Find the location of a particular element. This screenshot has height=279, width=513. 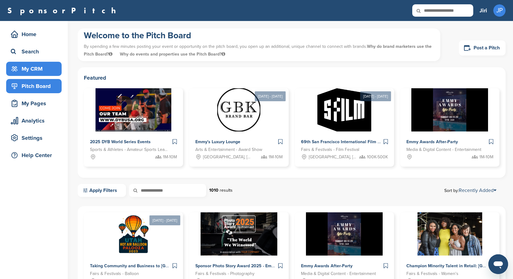

span: Arts & Entertainment - Award Show is located at coordinates (229, 149).